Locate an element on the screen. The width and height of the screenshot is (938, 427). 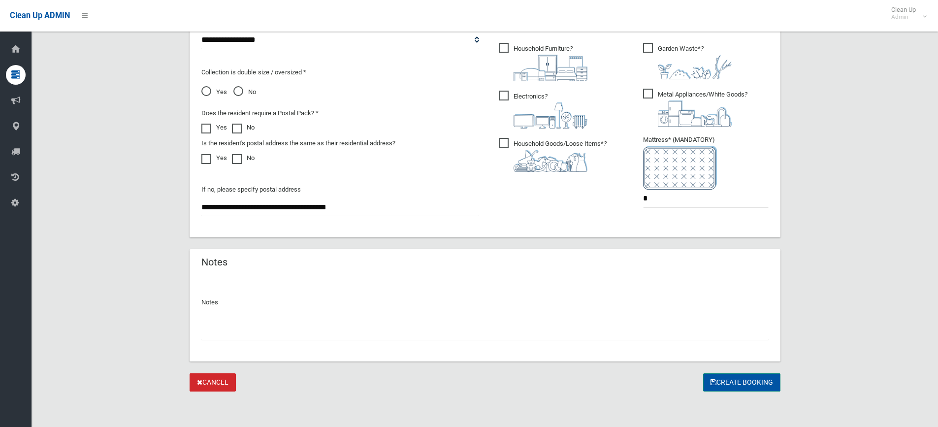
img: e7408bece873d2c1783593a074e5cb2f.png is located at coordinates (680, 167).